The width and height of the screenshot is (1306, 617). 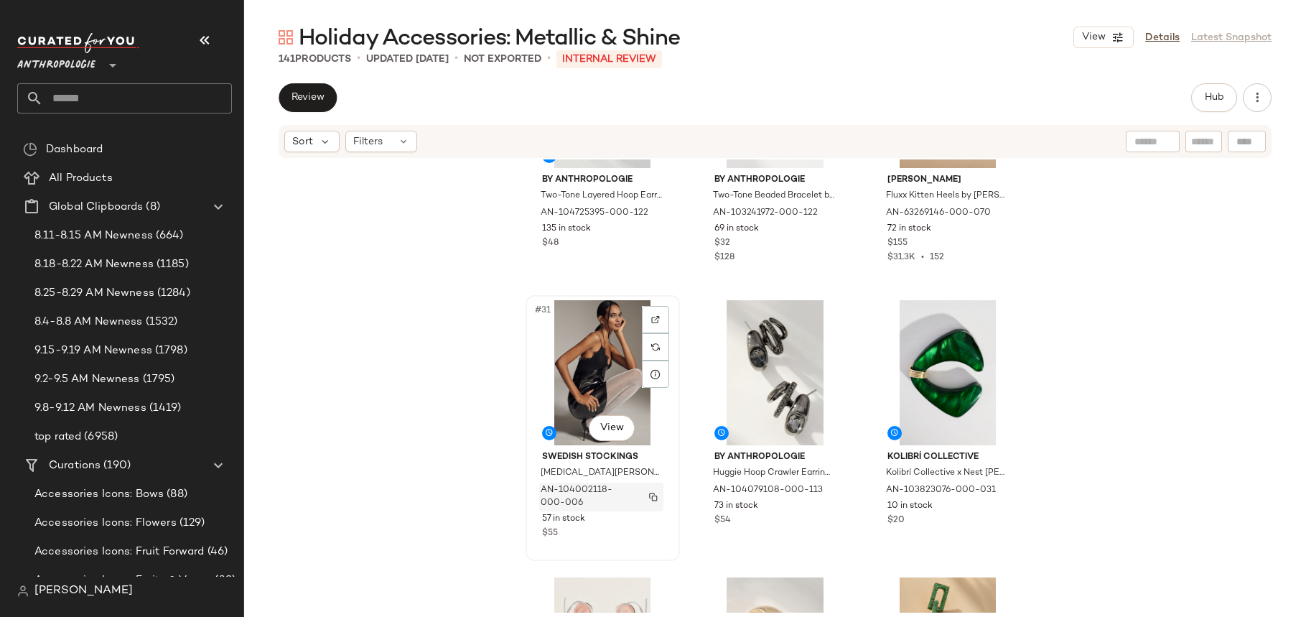 What do you see at coordinates (909, 229) in the screenshot?
I see `span: 72 in stock` at bounding box center [909, 229].